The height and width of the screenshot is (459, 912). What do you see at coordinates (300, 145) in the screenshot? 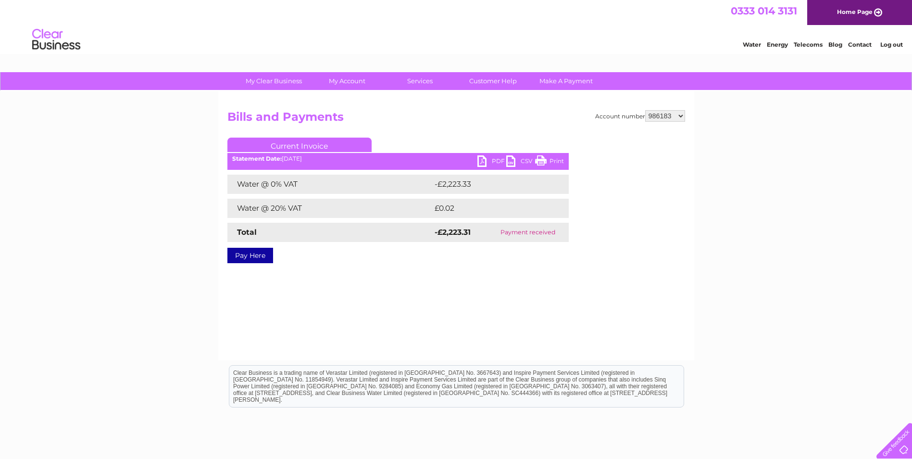
I see `a: Current Invoice` at bounding box center [300, 145].